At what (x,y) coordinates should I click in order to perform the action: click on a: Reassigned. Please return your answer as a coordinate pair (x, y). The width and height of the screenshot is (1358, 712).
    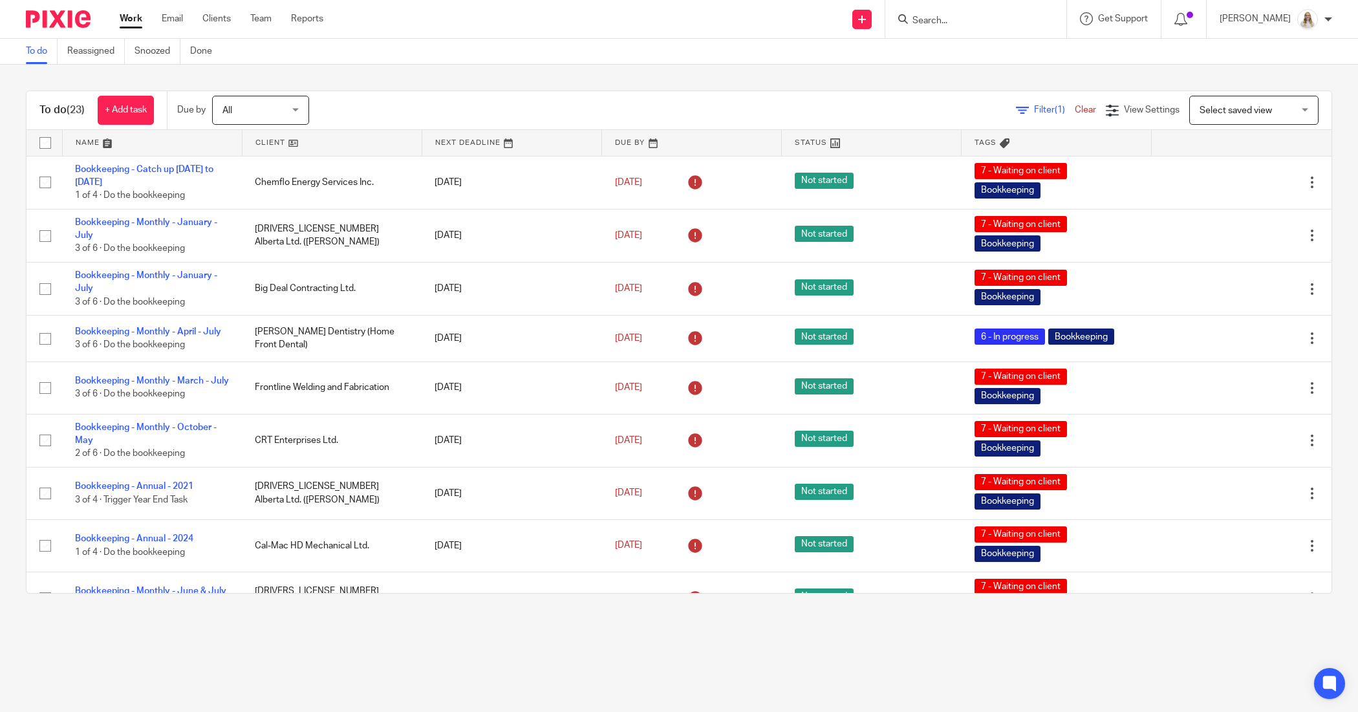
    Looking at the image, I should click on (96, 51).